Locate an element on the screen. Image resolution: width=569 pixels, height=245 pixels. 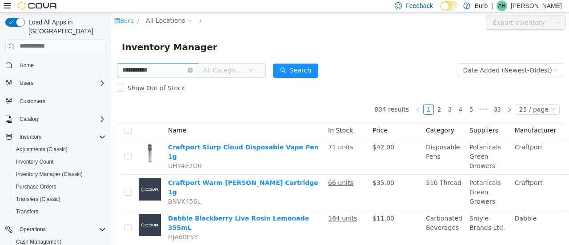
span: All Locations is located at coordinates (54, 8).